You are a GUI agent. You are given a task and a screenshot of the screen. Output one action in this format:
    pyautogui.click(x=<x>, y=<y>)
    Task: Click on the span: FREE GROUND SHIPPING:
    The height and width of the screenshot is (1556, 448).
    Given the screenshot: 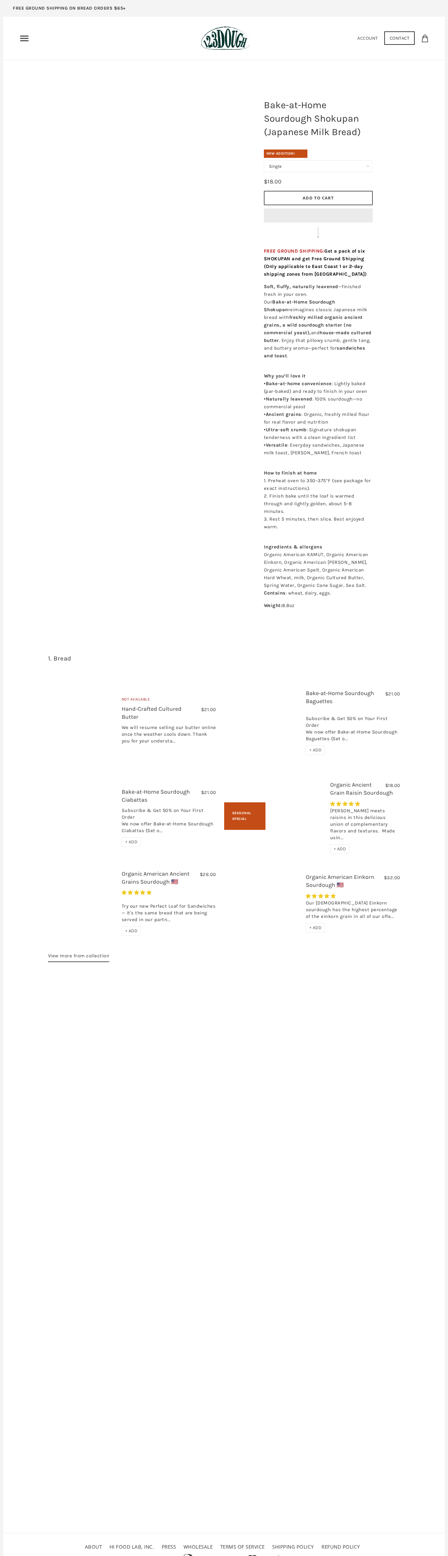 What is the action you would take?
    pyautogui.click(x=315, y=262)
    